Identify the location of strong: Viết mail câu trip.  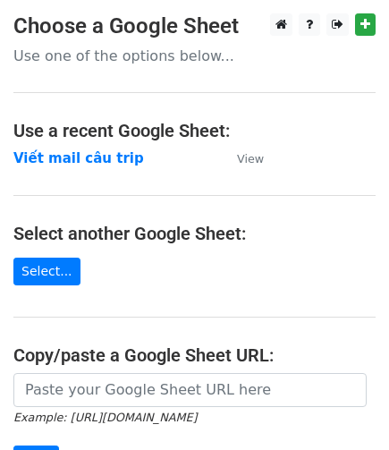
(79, 158).